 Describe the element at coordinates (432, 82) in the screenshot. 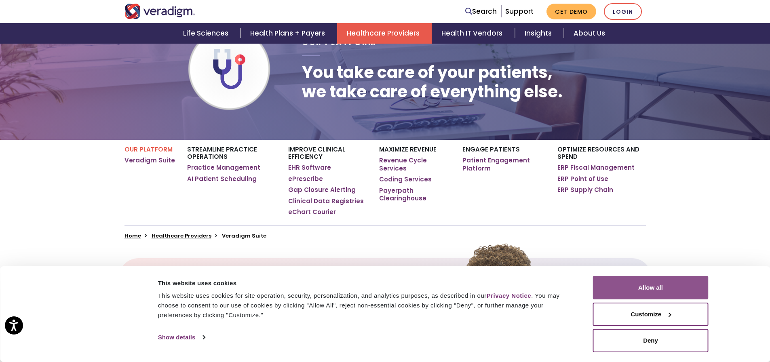

I see `h1: You take care of your patients, we take care of everything else.` at that location.